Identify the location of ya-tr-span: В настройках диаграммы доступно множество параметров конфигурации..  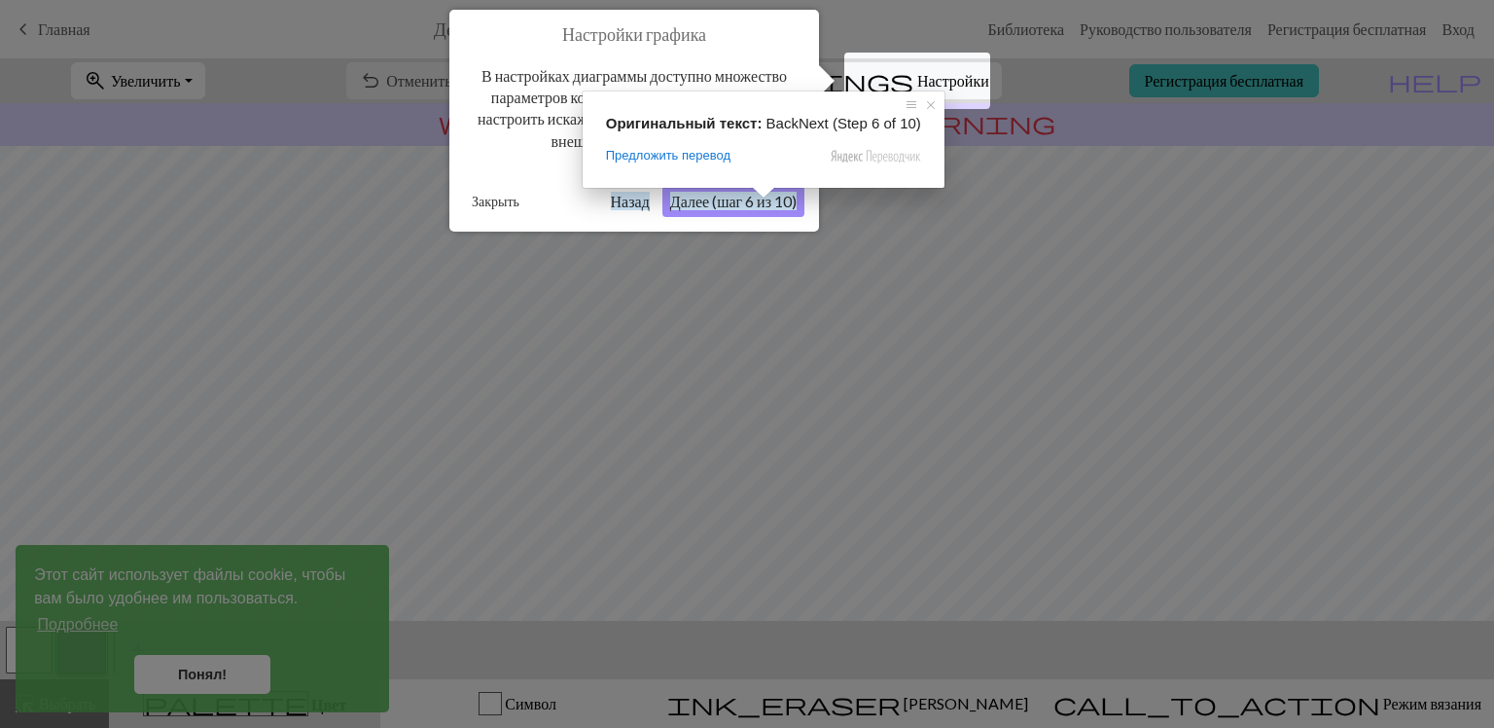
(634, 86).